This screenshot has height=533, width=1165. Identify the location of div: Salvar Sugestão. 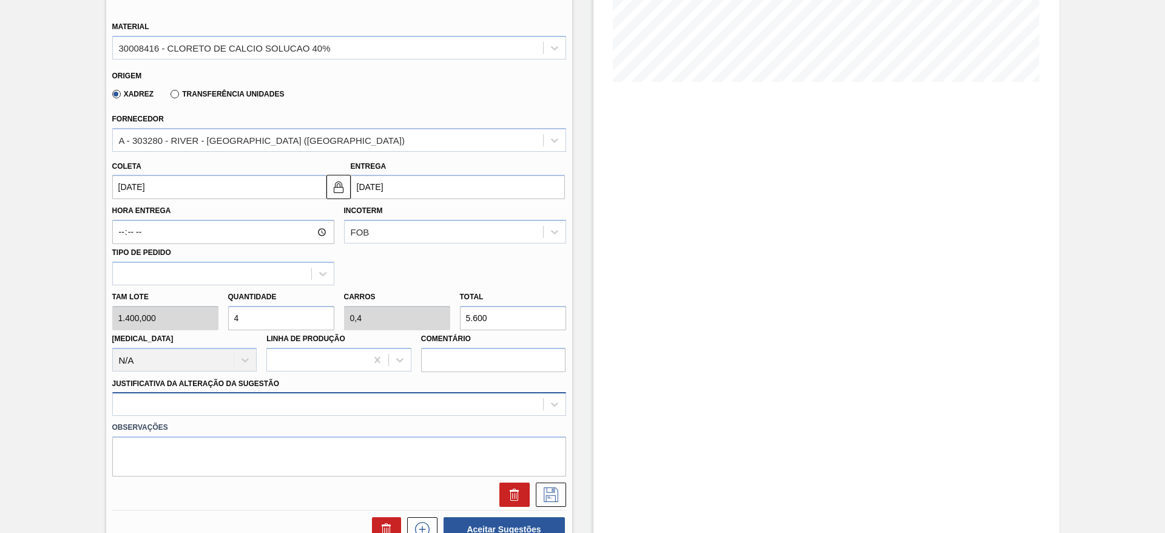
(548, 495).